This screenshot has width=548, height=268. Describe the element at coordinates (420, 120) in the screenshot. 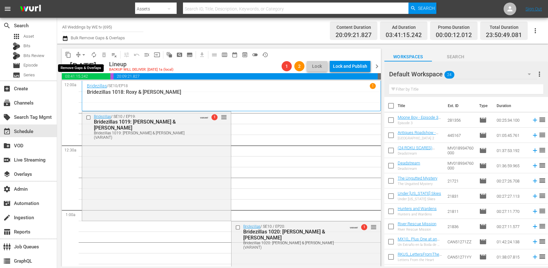

I see `a: Moone Boy - Episode 3 (S1E3)` at that location.